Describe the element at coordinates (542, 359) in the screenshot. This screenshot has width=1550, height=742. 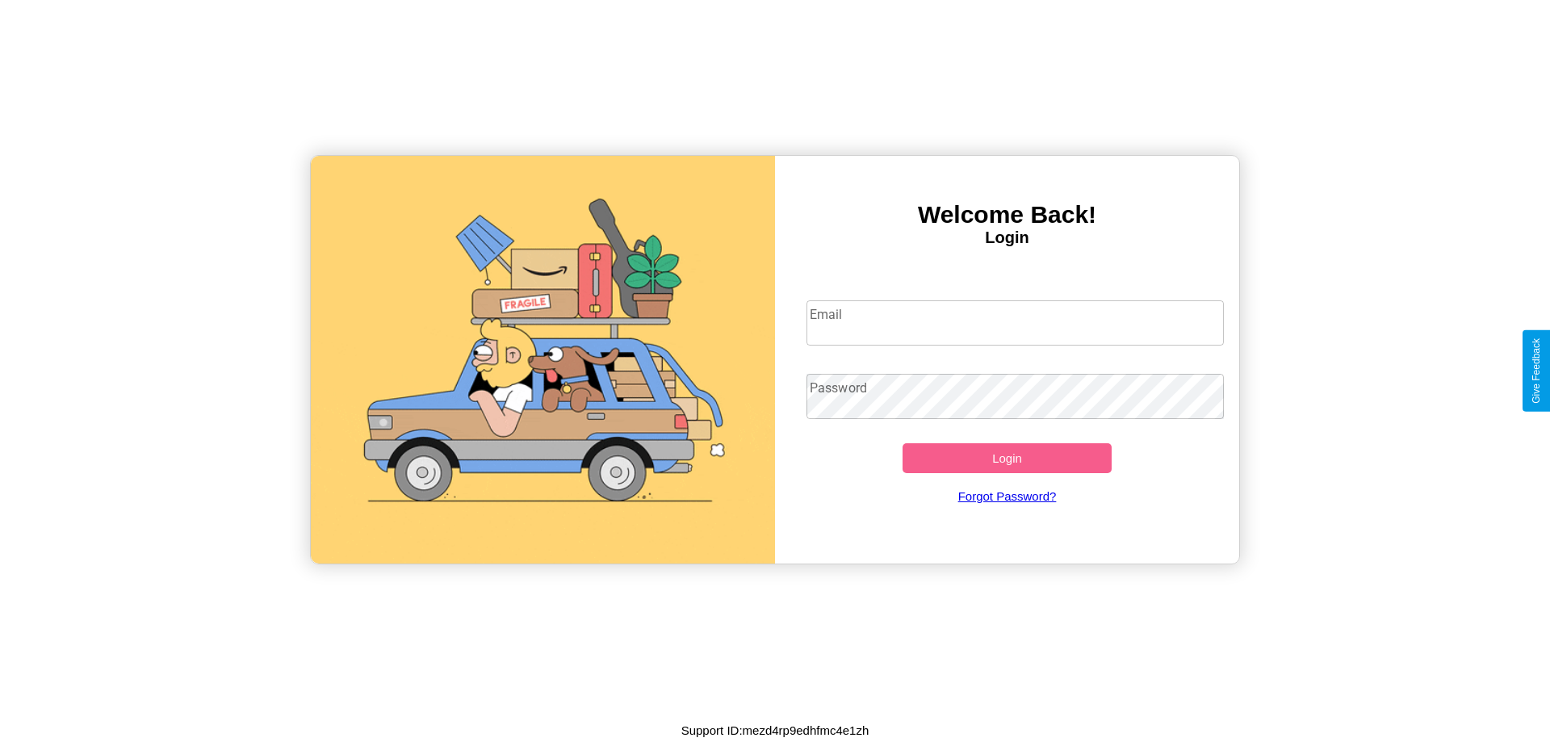
I see `img: gif` at that location.